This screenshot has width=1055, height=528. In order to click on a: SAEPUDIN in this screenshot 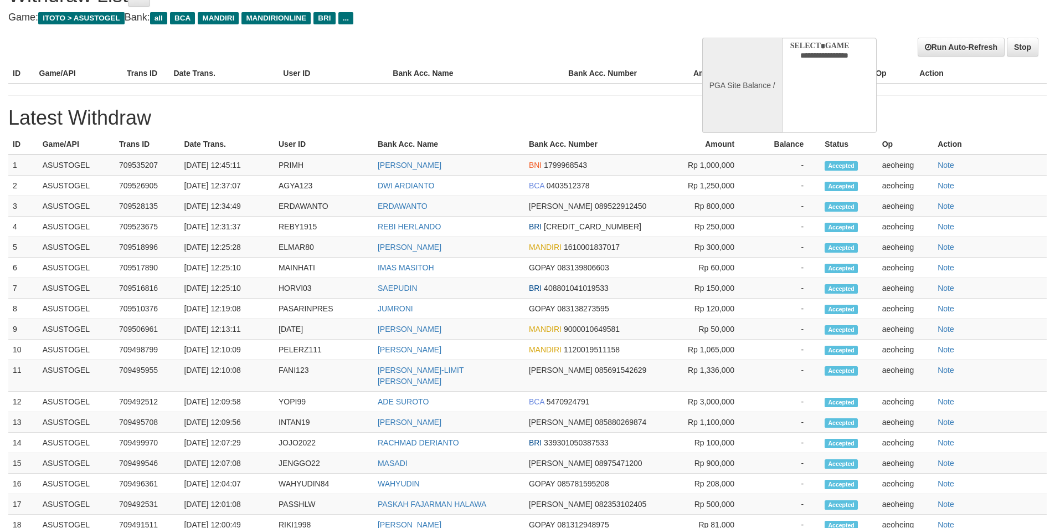, I will do `click(398, 288)`.